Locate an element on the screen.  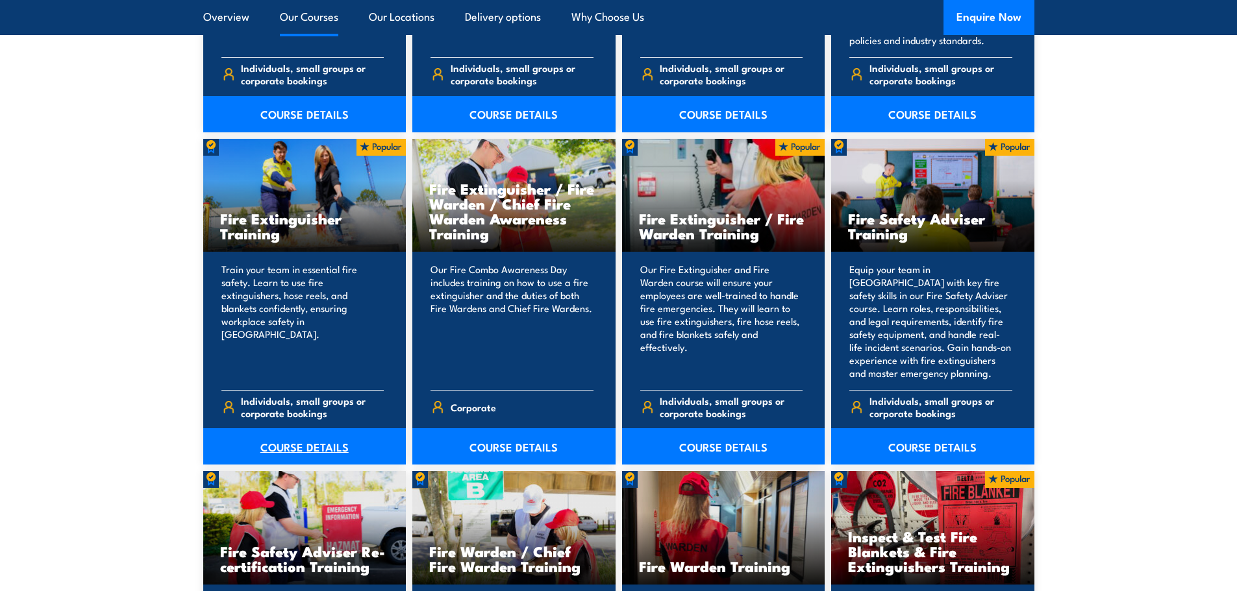
h3: Fire Warden Training is located at coordinates (723, 566).